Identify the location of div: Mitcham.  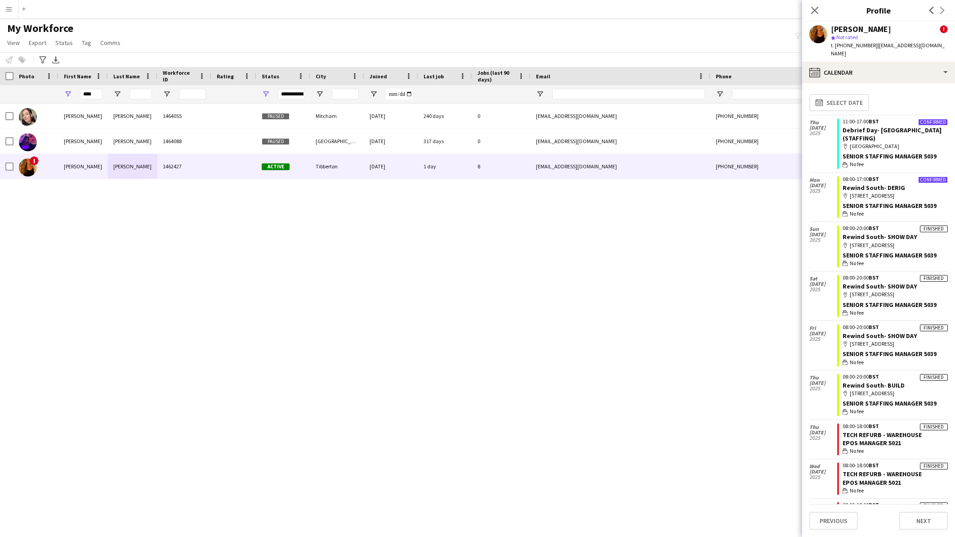
(337, 116).